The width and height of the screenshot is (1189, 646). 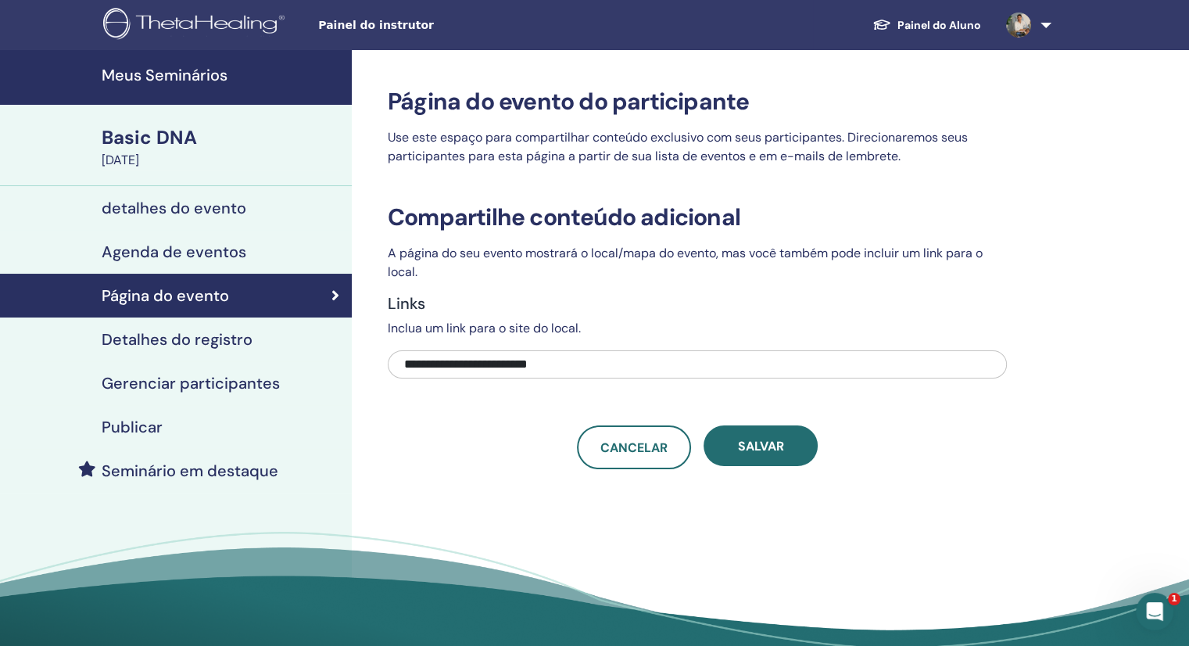 I want to click on h4: Links, so click(x=698, y=303).